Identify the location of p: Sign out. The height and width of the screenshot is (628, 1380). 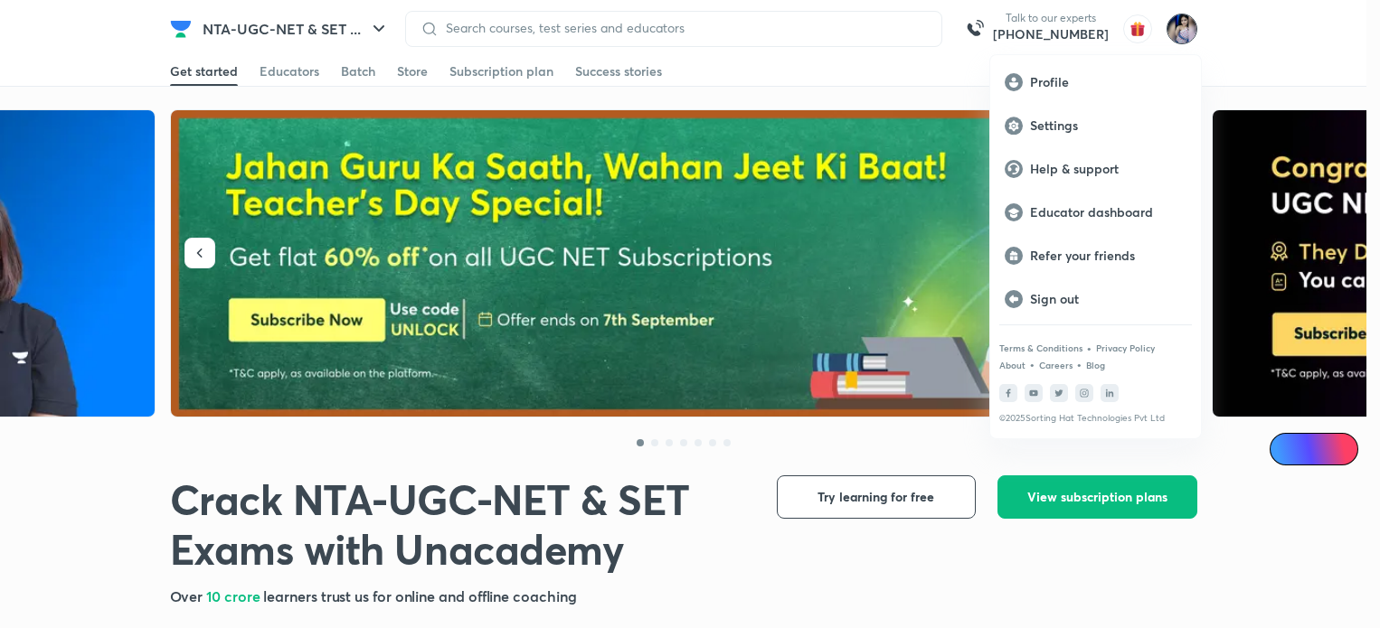
(1108, 299).